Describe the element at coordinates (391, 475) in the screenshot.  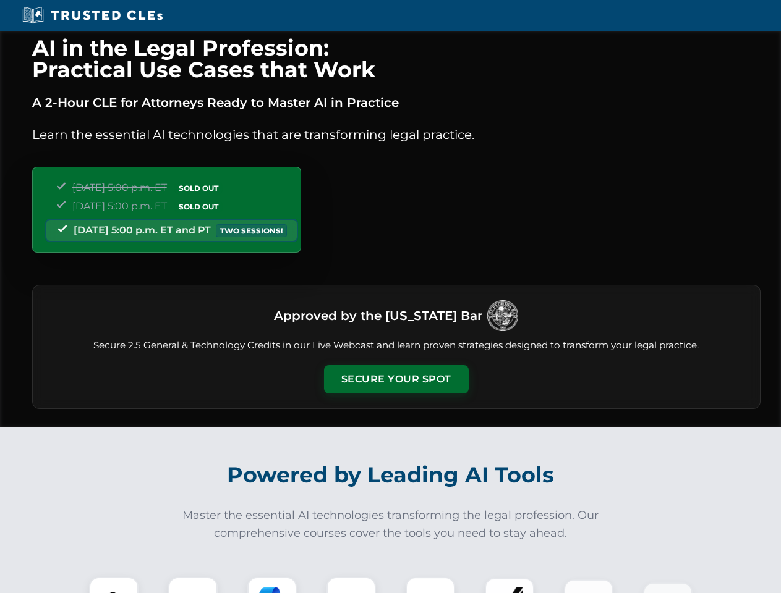
I see `h2: Powered by Leading AI Tools` at that location.